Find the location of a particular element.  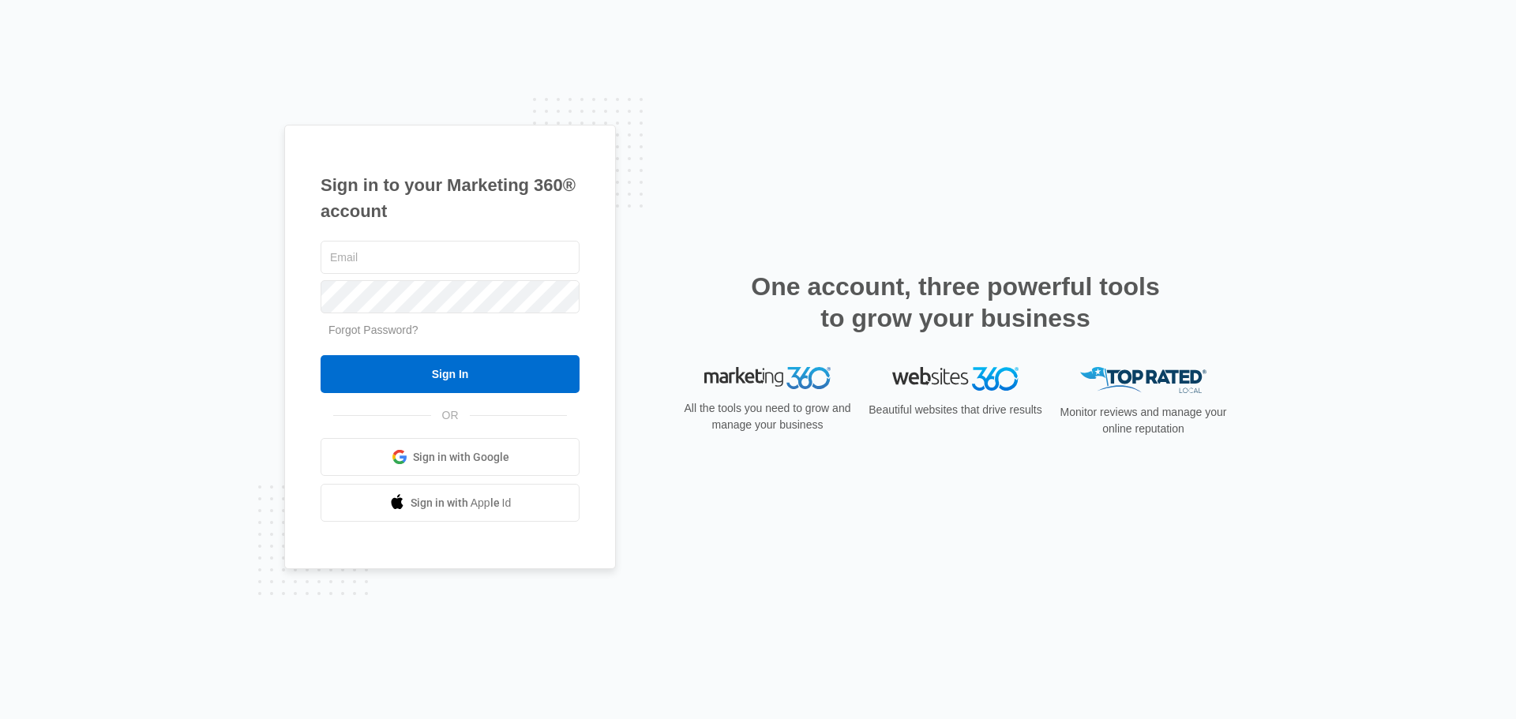

p: Monitor reviews and manage your online reputation is located at coordinates (1143, 421).